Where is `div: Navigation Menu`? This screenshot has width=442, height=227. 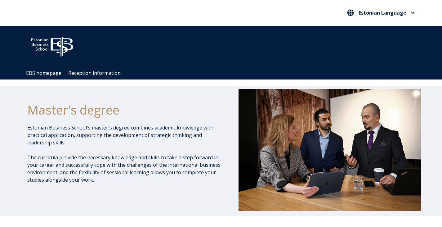
div: Navigation Menu is located at coordinates (224, 73).